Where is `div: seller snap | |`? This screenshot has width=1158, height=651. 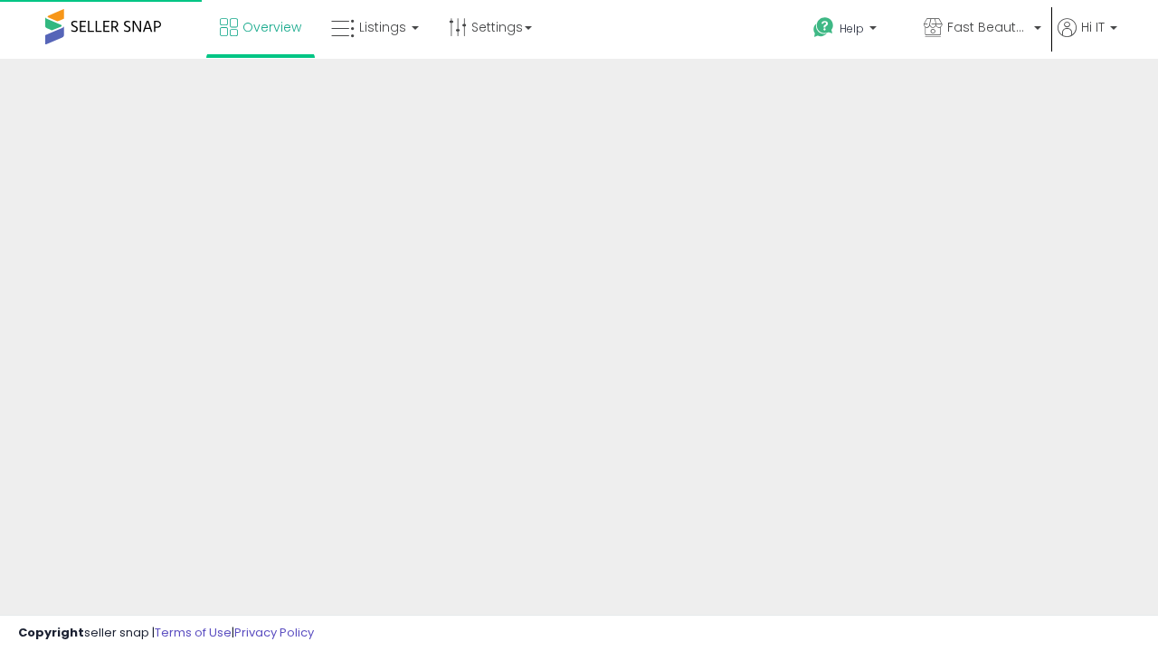
div: seller snap | | is located at coordinates (165, 633).